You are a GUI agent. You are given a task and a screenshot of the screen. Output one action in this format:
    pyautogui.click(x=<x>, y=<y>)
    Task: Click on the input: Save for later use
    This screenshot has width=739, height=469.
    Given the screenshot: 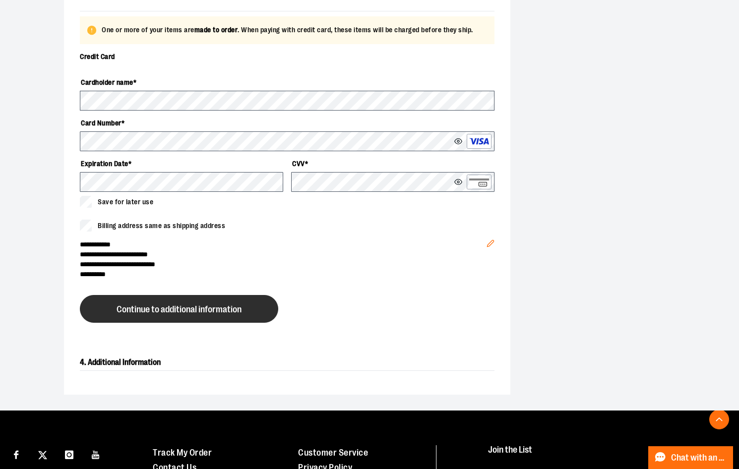 What is the action you would take?
    pyautogui.click(x=86, y=202)
    